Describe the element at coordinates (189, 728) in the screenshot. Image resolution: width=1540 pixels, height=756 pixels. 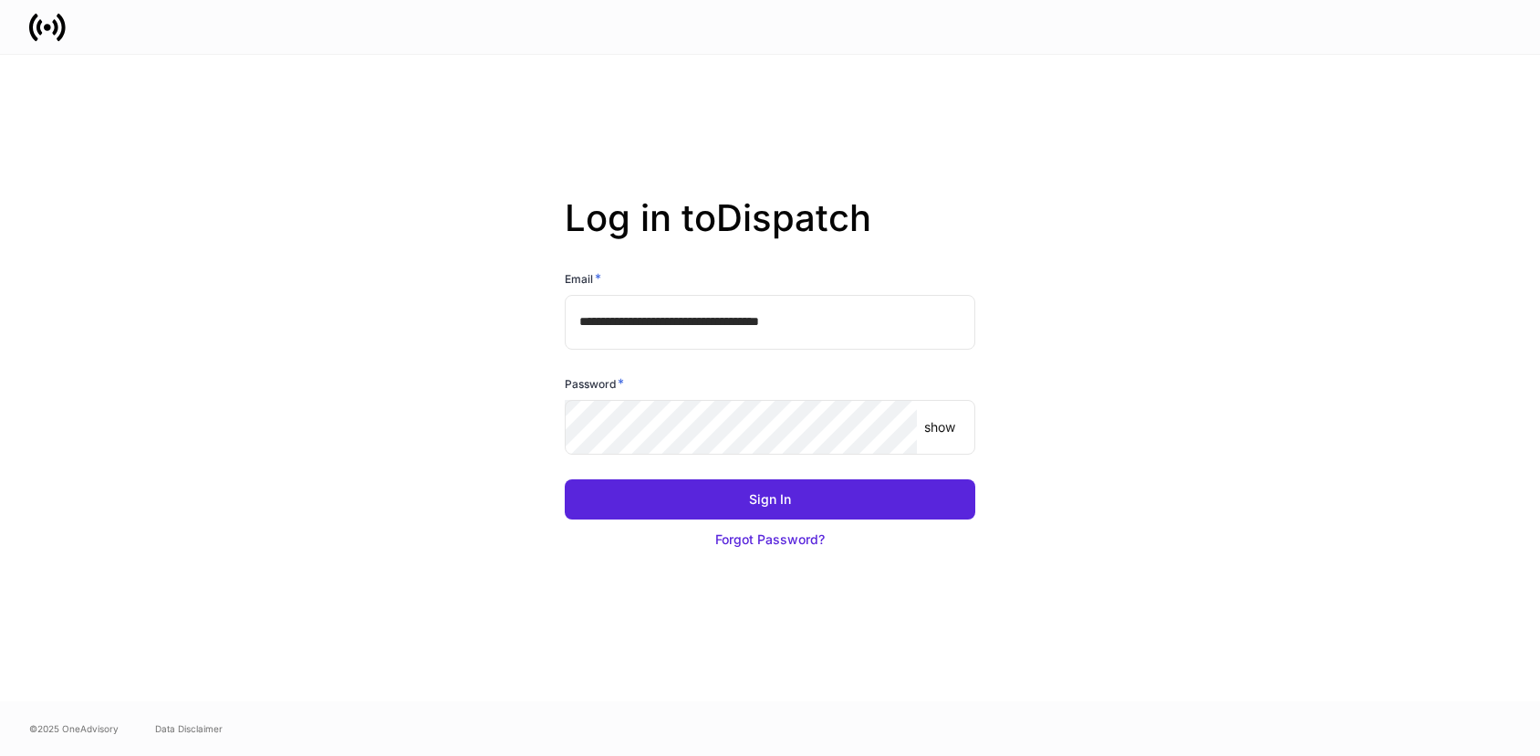
I see `a: Data Disclaimer` at that location.